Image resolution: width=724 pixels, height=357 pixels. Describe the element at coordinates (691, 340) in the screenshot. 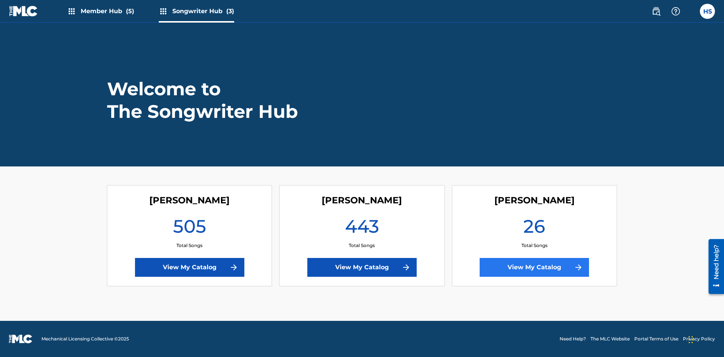

I see `div: Drag` at that location.